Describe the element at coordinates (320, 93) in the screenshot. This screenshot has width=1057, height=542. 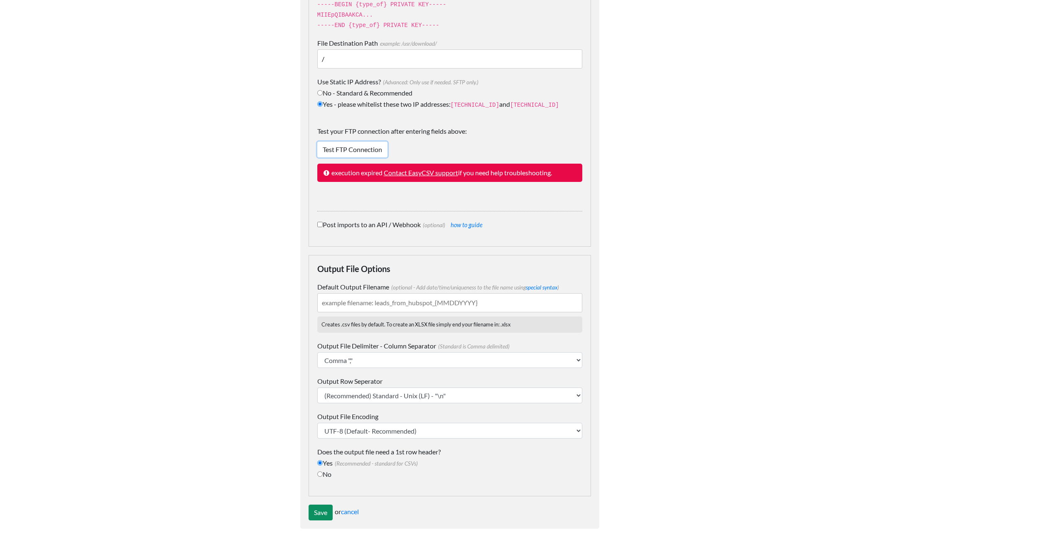
I see `input: No - Standard & Recommended` at that location.